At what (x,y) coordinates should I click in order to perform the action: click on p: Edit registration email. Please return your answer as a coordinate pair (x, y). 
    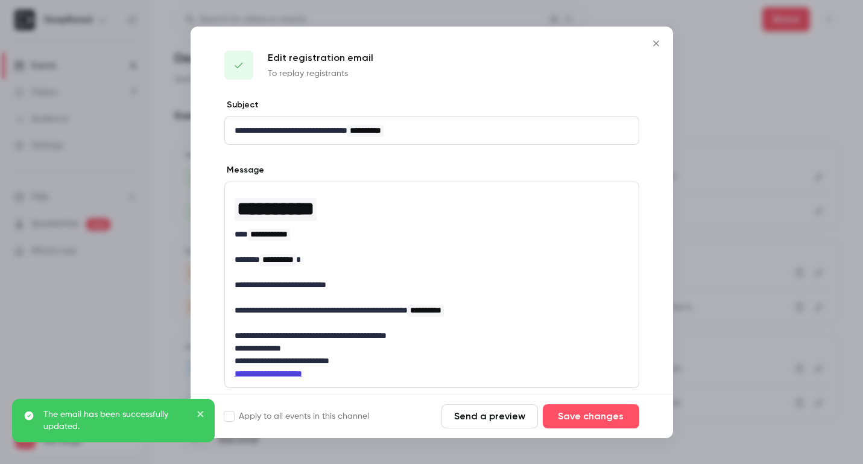
    Looking at the image, I should click on (320, 58).